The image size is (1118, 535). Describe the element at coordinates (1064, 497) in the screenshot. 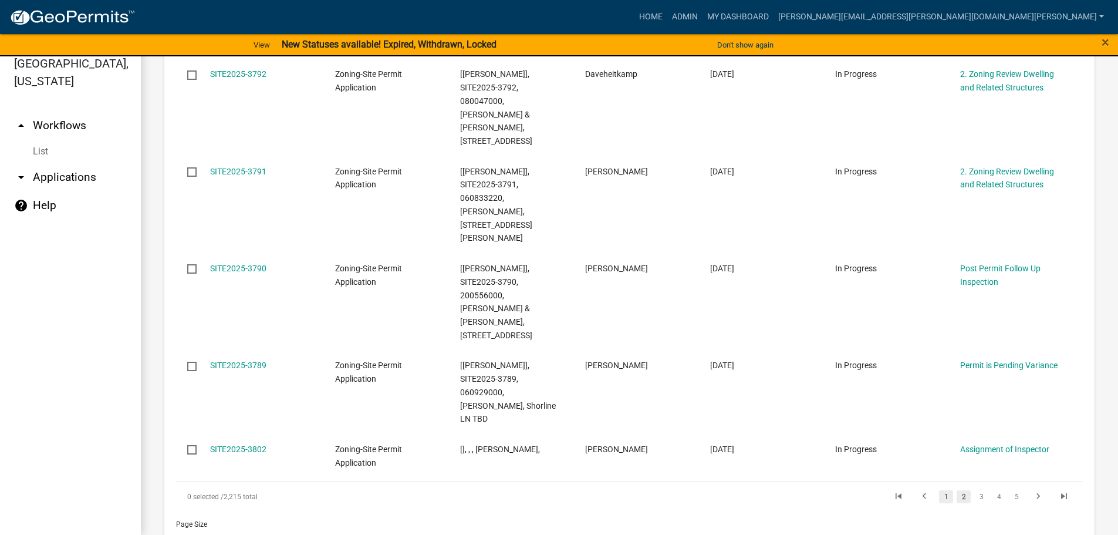

I see `a: go to last page` at that location.